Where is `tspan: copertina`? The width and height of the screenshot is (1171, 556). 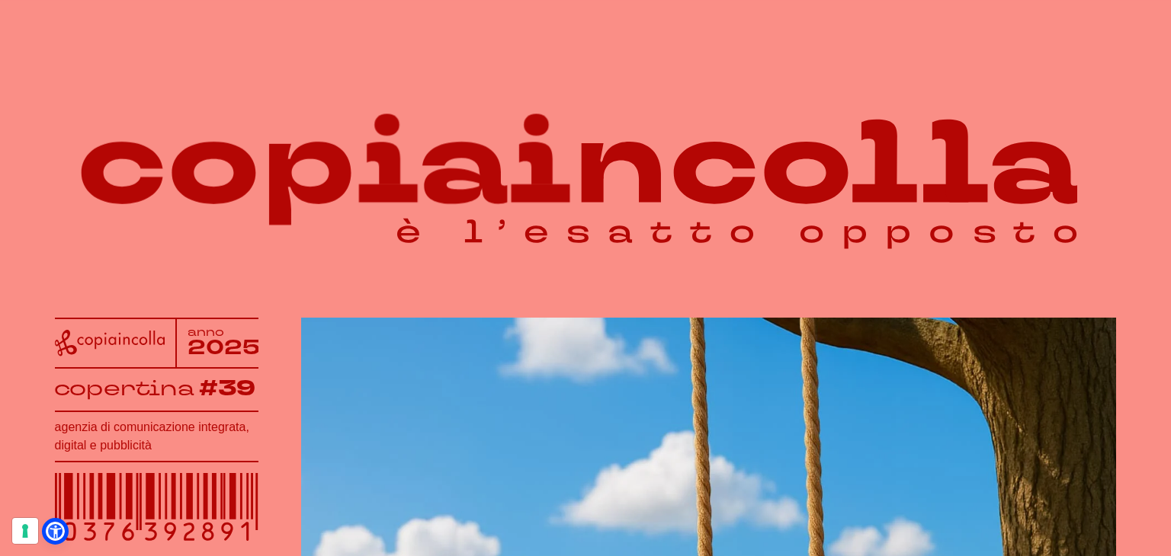
tspan: copertina is located at coordinates (124, 388).